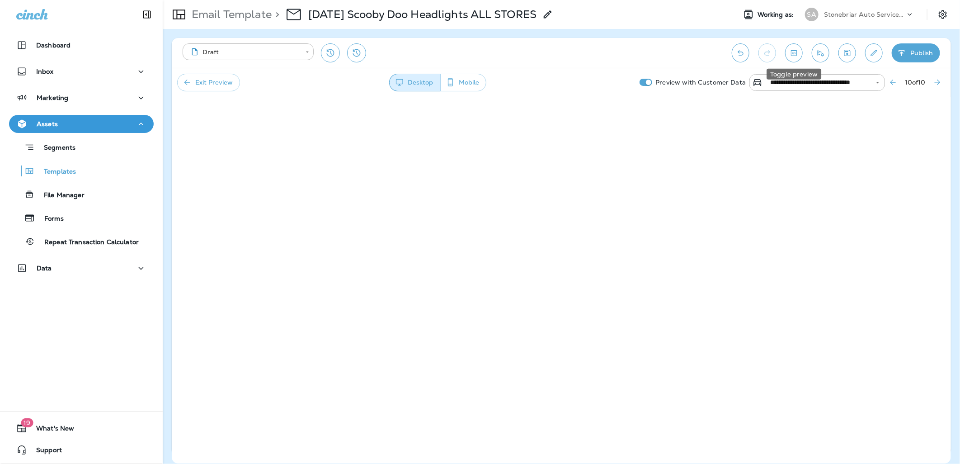 Image resolution: width=960 pixels, height=464 pixels. I want to click on button: Save, so click(847, 53).